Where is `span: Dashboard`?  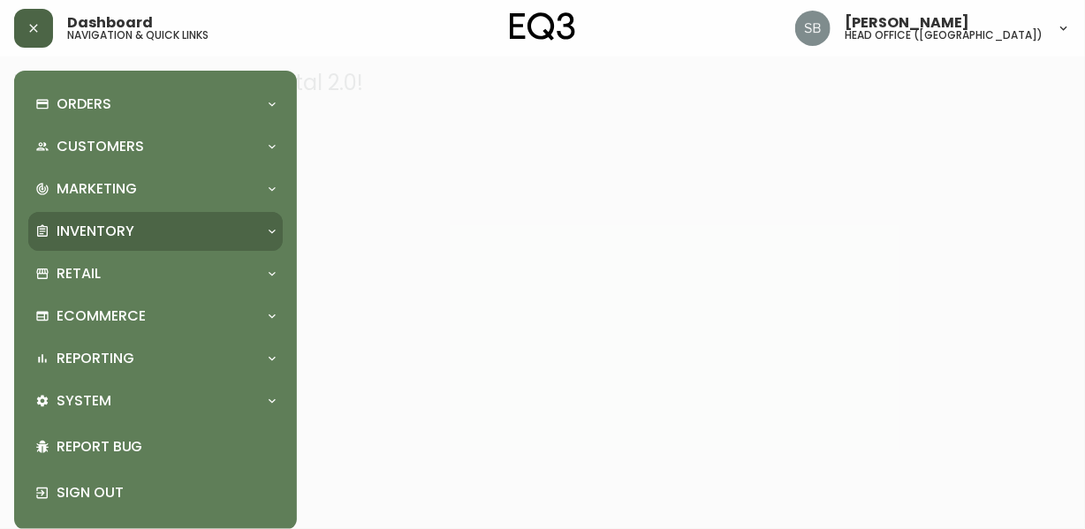 span: Dashboard is located at coordinates (110, 23).